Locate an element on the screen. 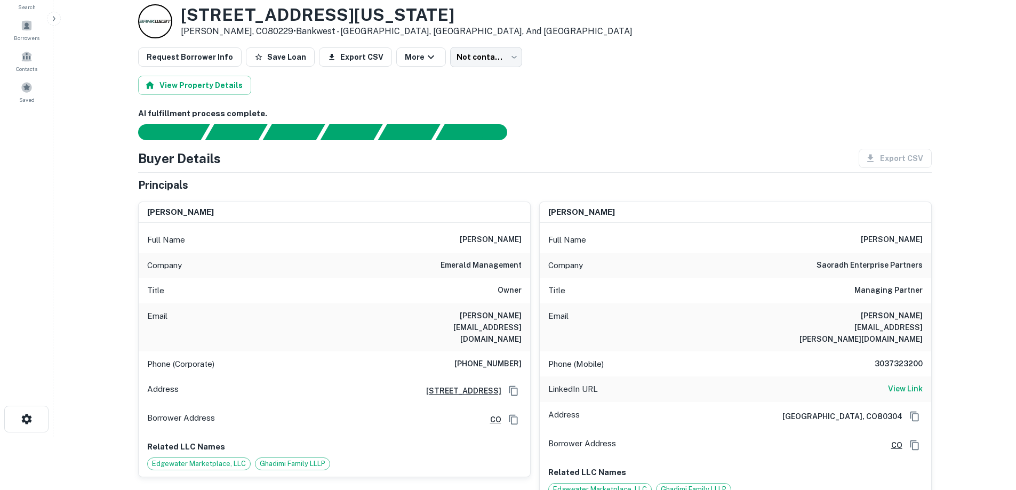 This screenshot has height=490, width=1016. div: Sending borrower request to AI... is located at coordinates (165, 132).